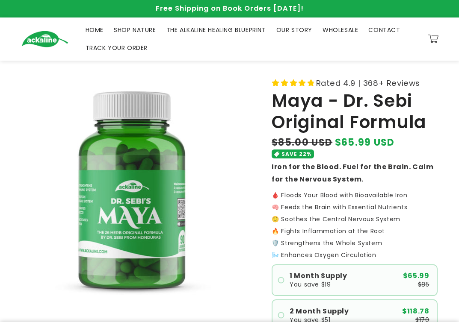 This screenshot has height=322, width=459. What do you see at coordinates (340, 30) in the screenshot?
I see `a: WHOLESALE` at bounding box center [340, 30].